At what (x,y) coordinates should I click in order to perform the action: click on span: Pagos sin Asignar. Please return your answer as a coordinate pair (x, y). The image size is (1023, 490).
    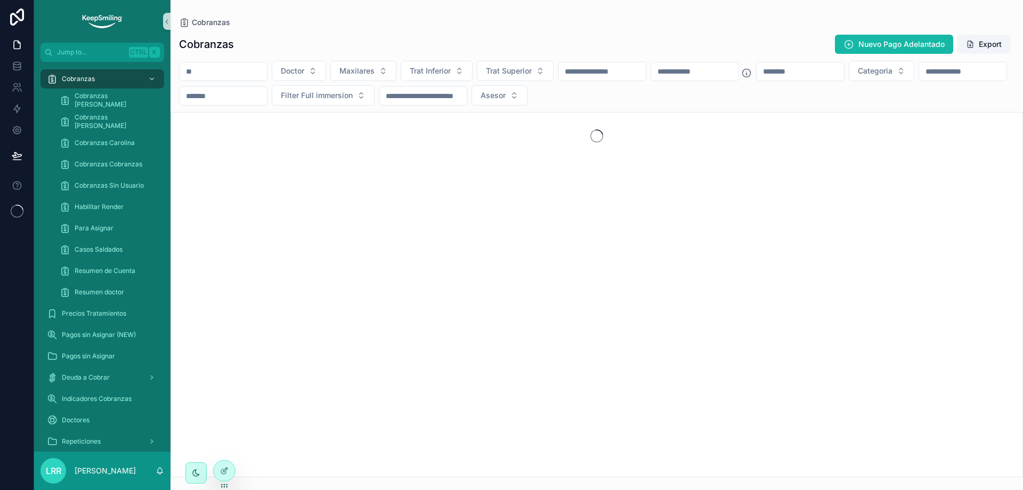
    Looking at the image, I should click on (88, 356).